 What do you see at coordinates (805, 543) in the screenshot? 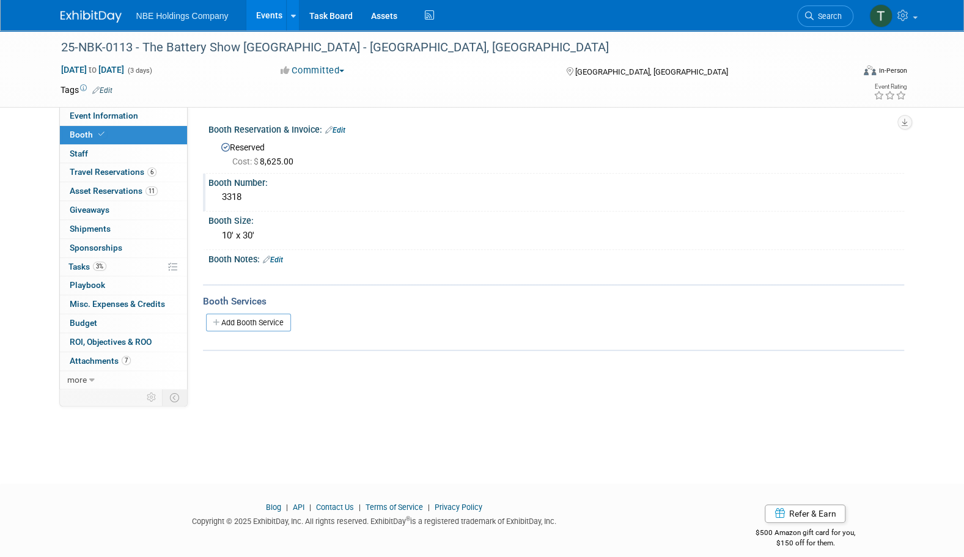
I see `div: $150 off for them.` at bounding box center [805, 543].